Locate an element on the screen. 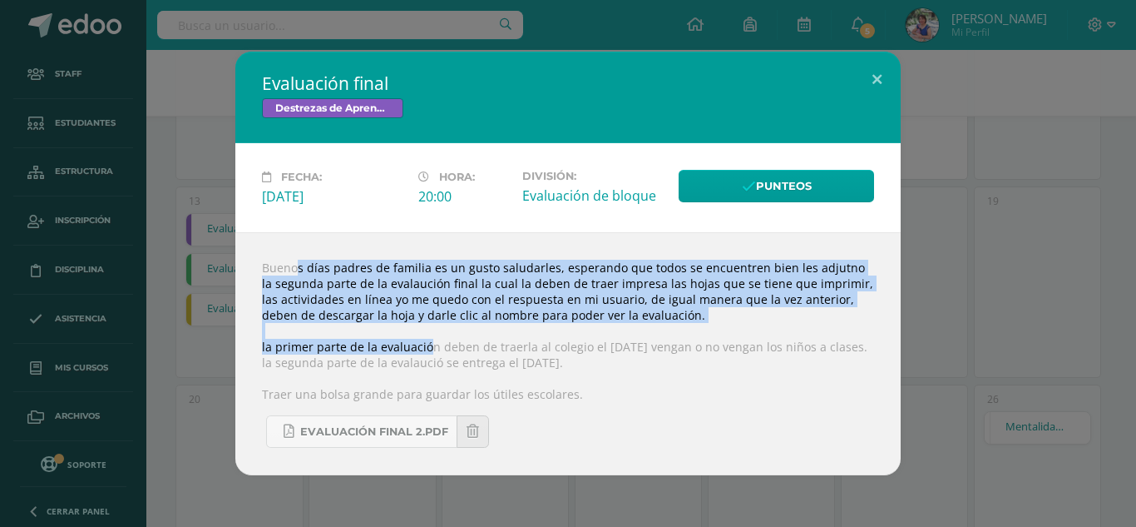 This screenshot has width=1136, height=527. a: Punteos is located at coordinates (776, 186).